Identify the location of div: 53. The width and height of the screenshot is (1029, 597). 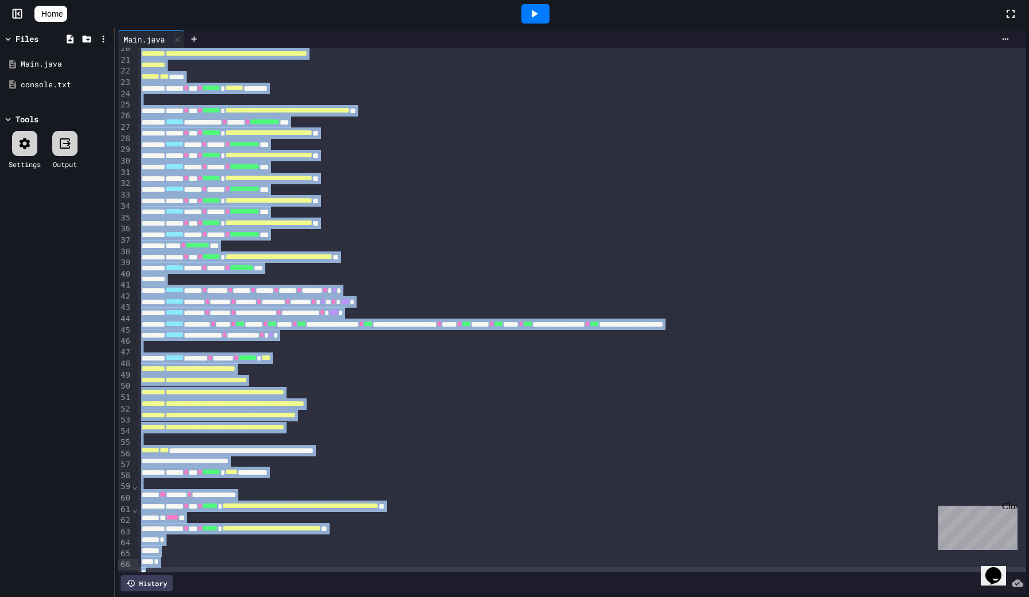
(125, 420).